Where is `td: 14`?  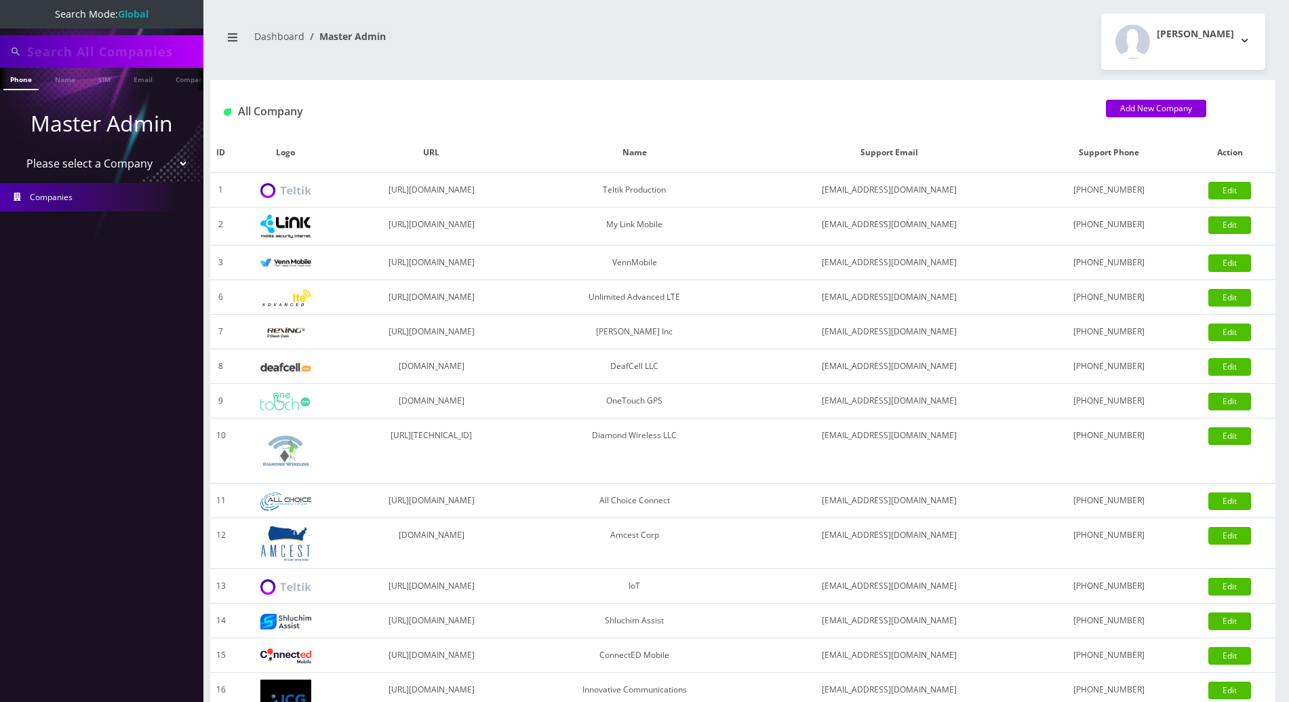 td: 14 is located at coordinates (220, 621).